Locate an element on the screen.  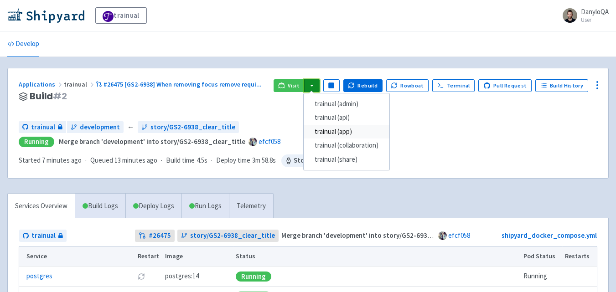
span: Deploy time is located at coordinates (233, 161).